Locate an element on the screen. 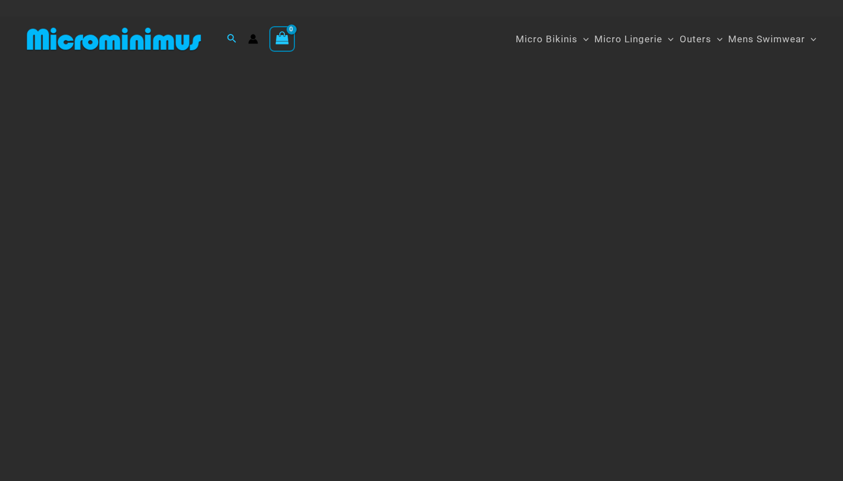  a: Search icon link is located at coordinates (232, 39).